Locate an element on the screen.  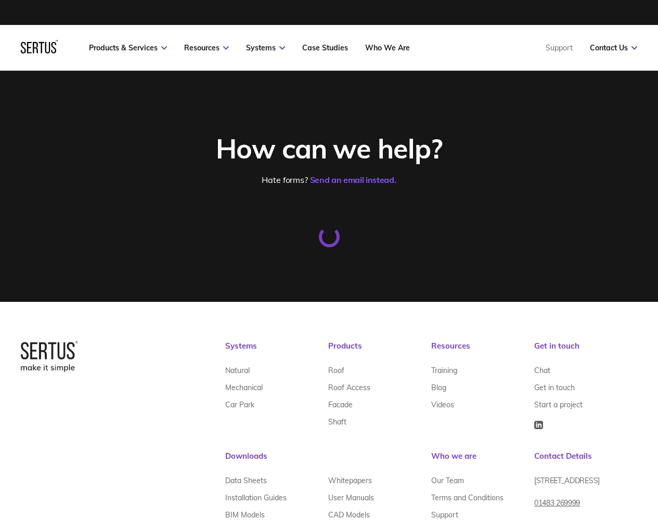
a: Start a project is located at coordinates (558, 405).